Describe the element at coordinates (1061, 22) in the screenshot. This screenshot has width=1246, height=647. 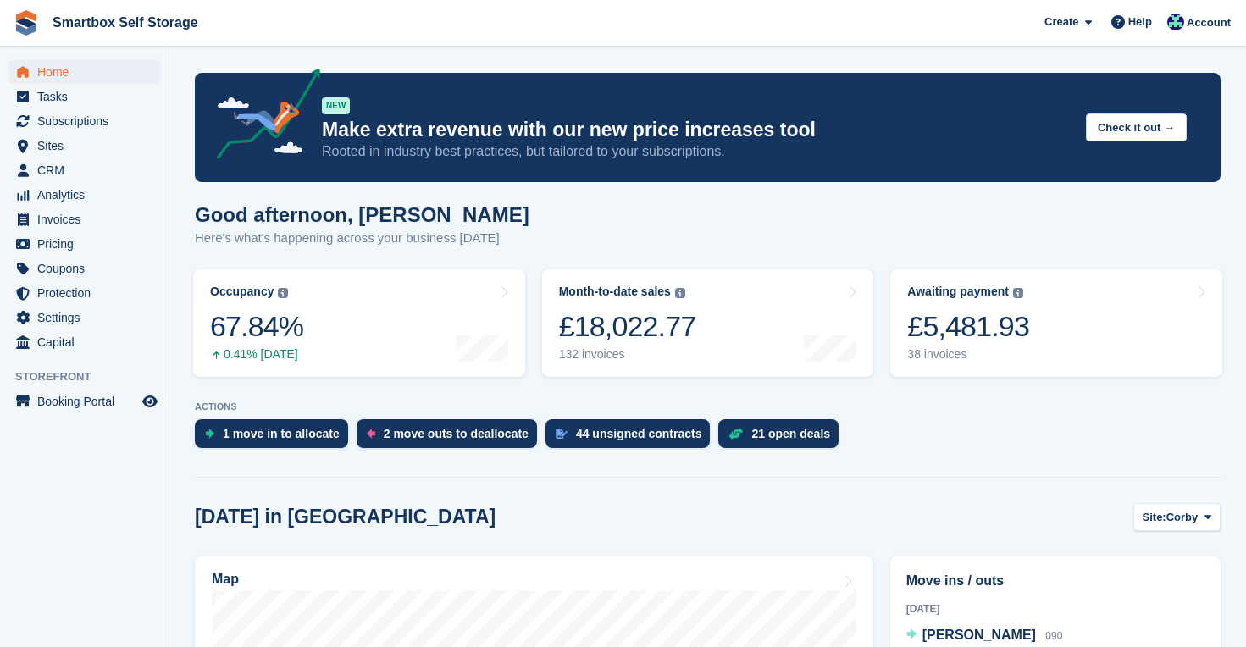
I see `span: Create` at that location.